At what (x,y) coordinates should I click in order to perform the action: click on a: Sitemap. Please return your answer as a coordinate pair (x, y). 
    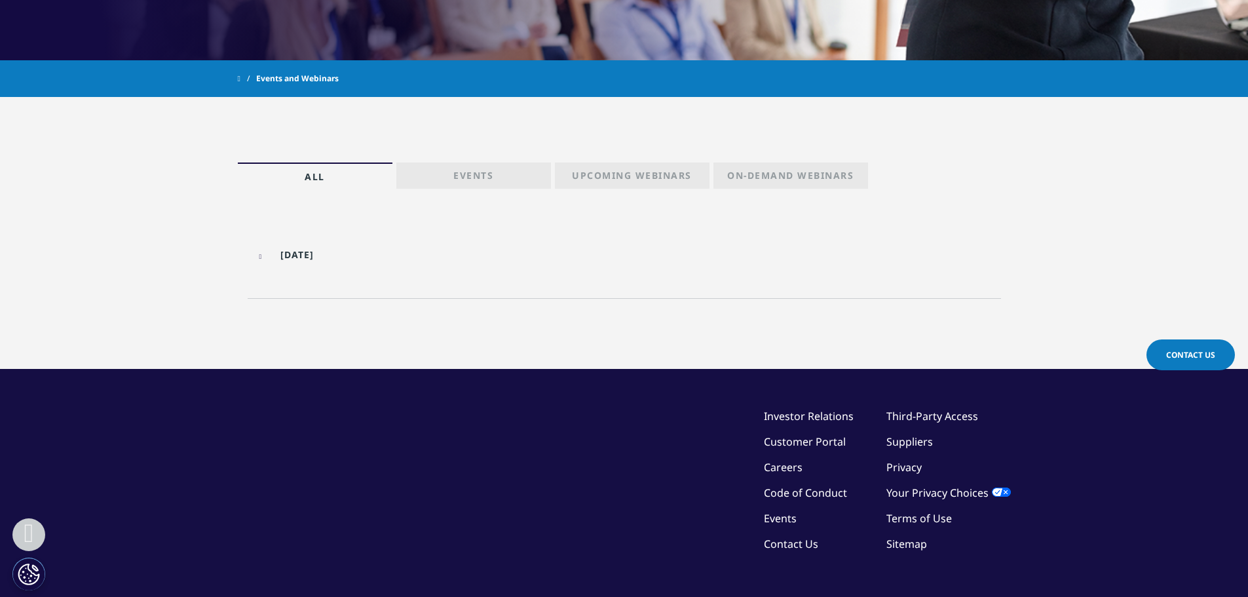
    Looking at the image, I should click on (907, 544).